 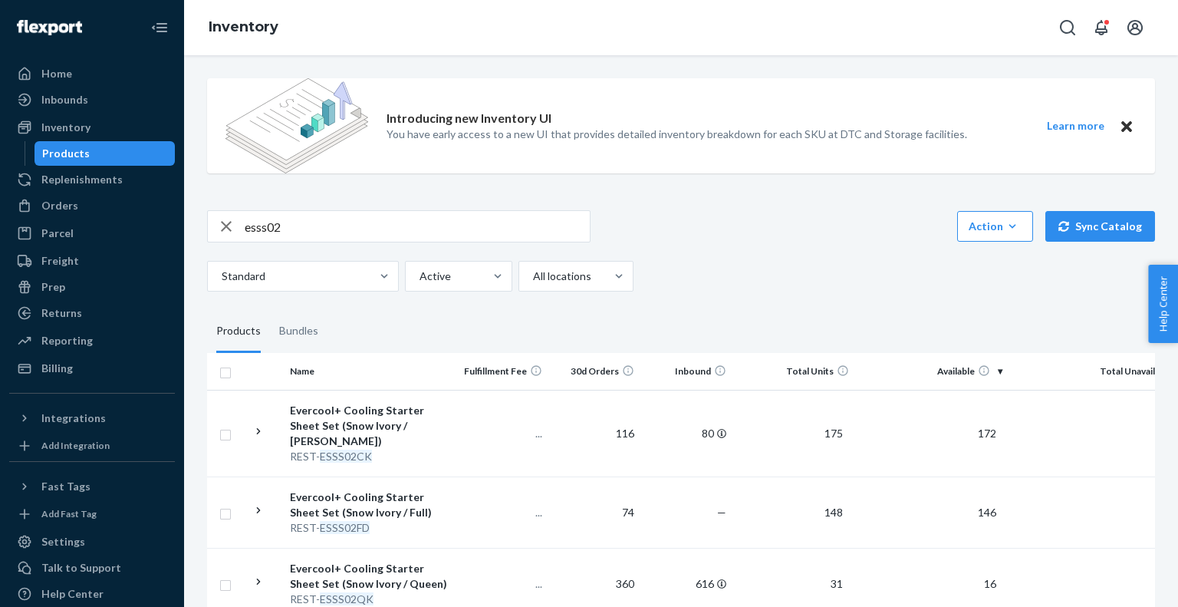 What do you see at coordinates (74, 418) in the screenshot?
I see `div: Integrations` at bounding box center [74, 418].